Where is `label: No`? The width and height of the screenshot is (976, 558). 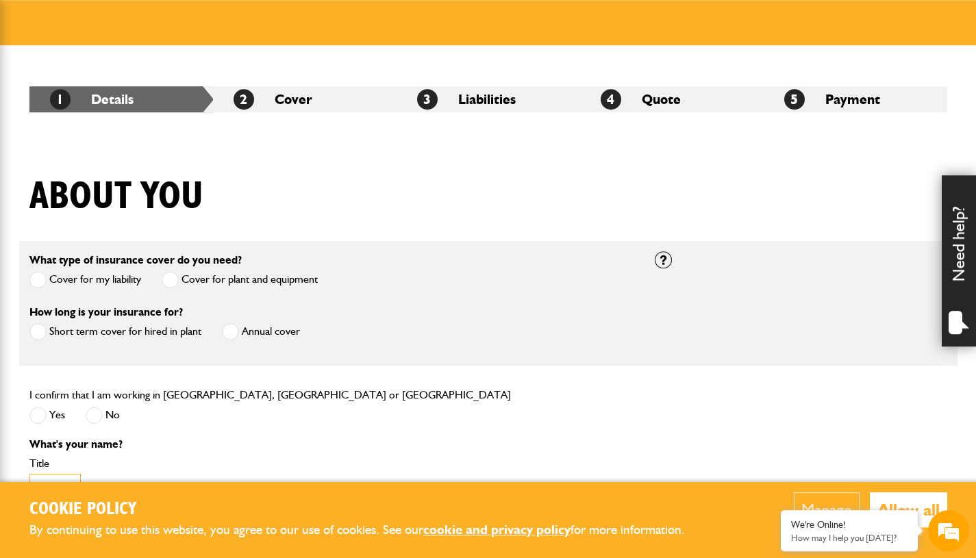
label: No is located at coordinates (103, 415).